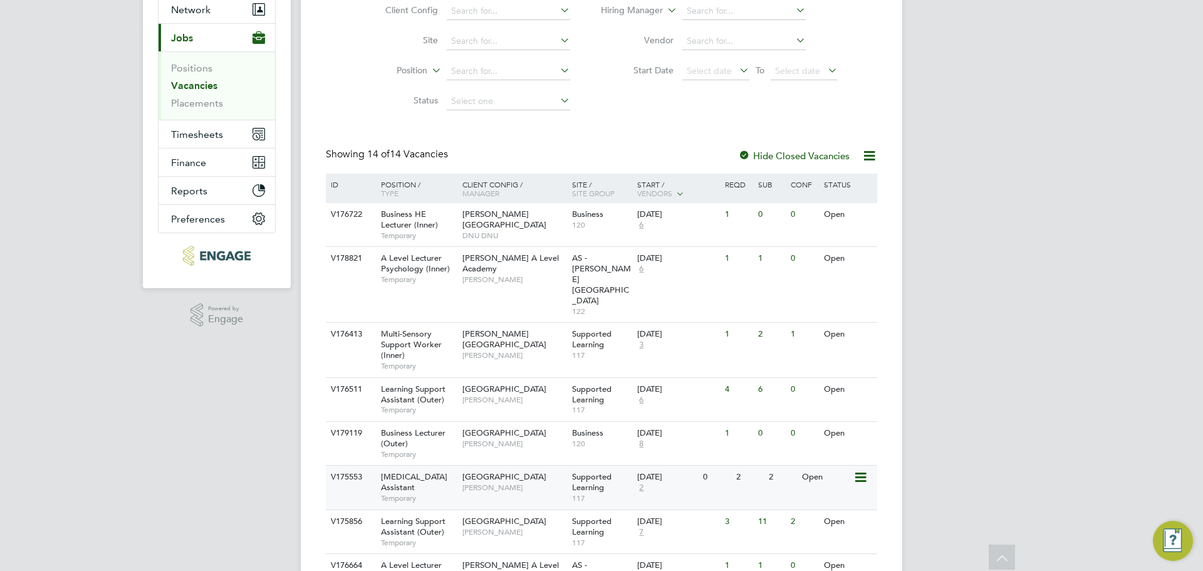  Describe the element at coordinates (514, 236) in the screenshot. I see `span: DNU DNU` at that location.